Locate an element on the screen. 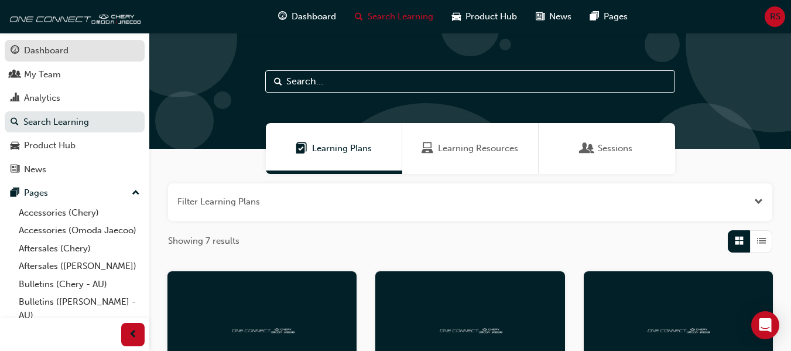 Image resolution: width=791 pixels, height=351 pixels. button: RS is located at coordinates (775, 16).